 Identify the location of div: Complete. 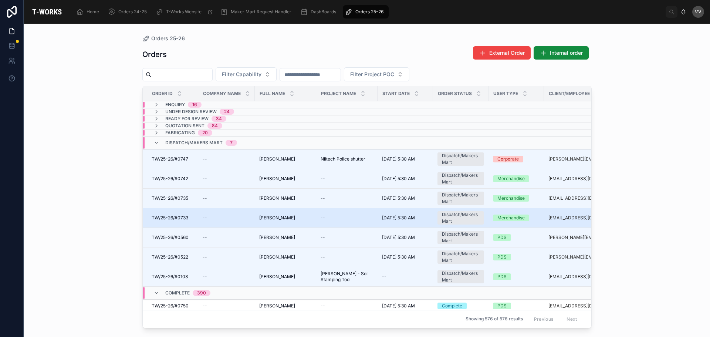
(452, 306).